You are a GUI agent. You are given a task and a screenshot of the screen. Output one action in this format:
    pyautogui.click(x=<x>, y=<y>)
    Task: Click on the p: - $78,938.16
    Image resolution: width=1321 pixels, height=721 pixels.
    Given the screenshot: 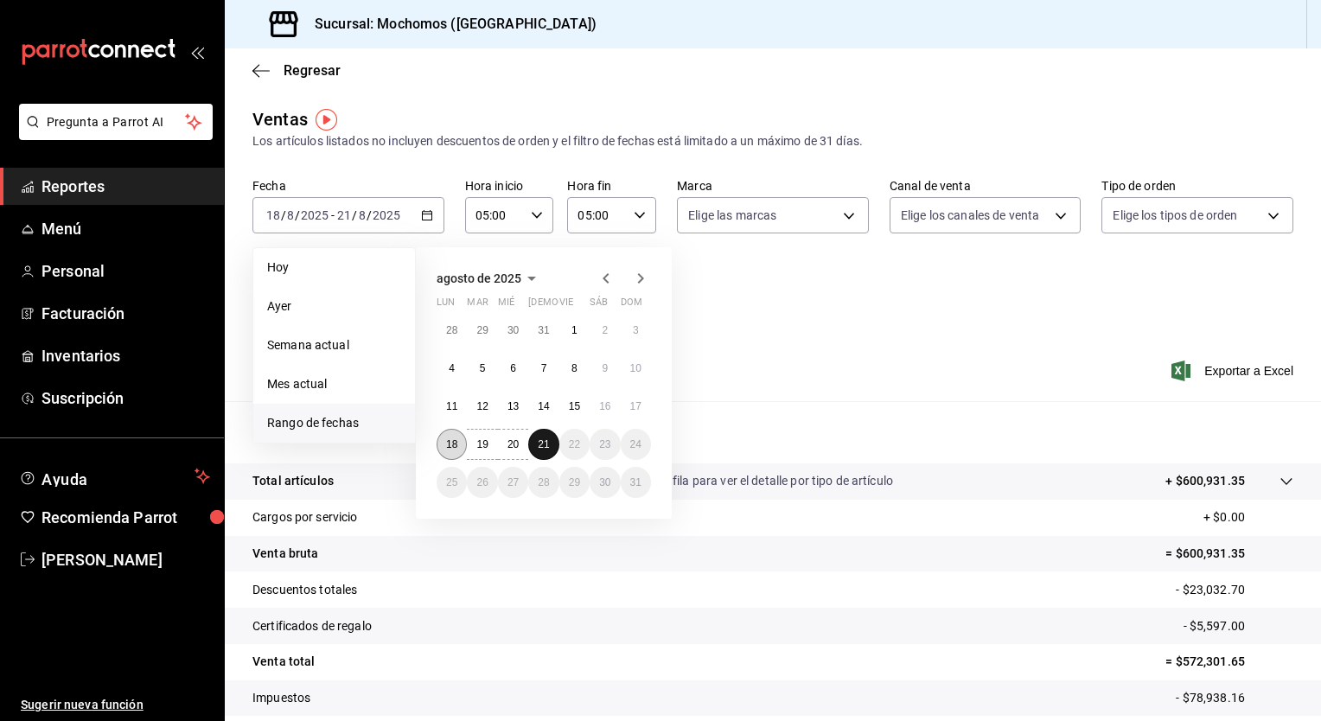 What is the action you would take?
    pyautogui.click(x=1235, y=698)
    